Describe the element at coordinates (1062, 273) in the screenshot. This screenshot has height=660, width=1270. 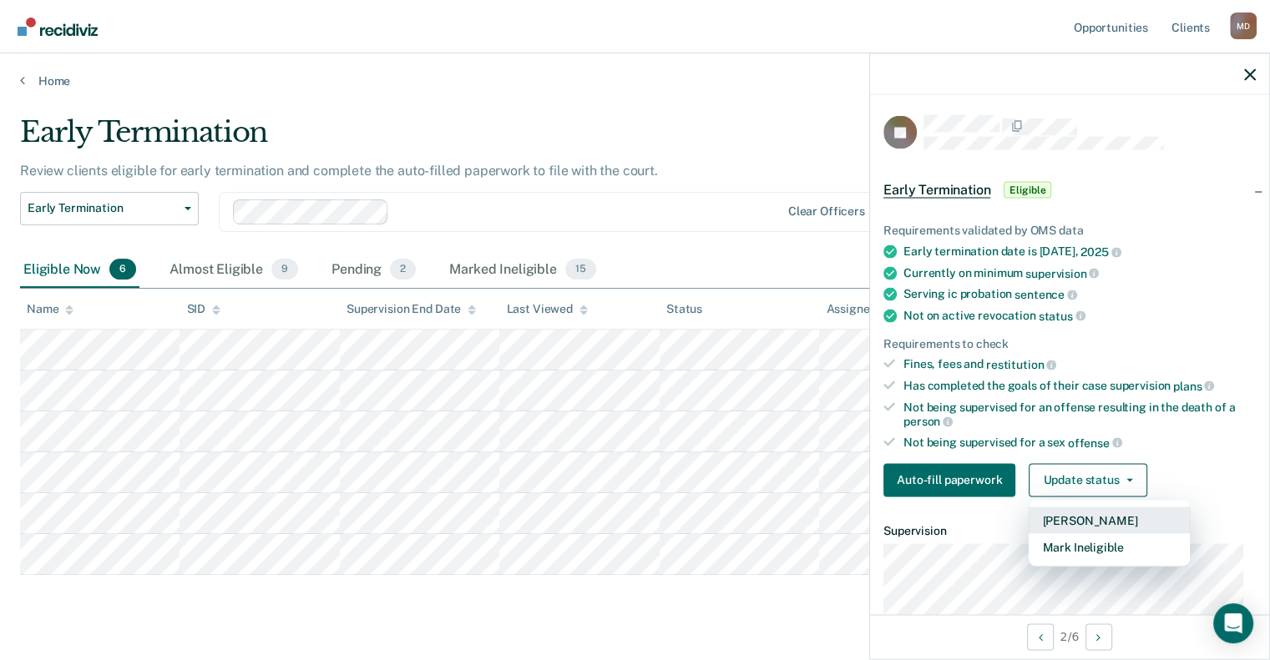
I see `span: supervision` at that location.